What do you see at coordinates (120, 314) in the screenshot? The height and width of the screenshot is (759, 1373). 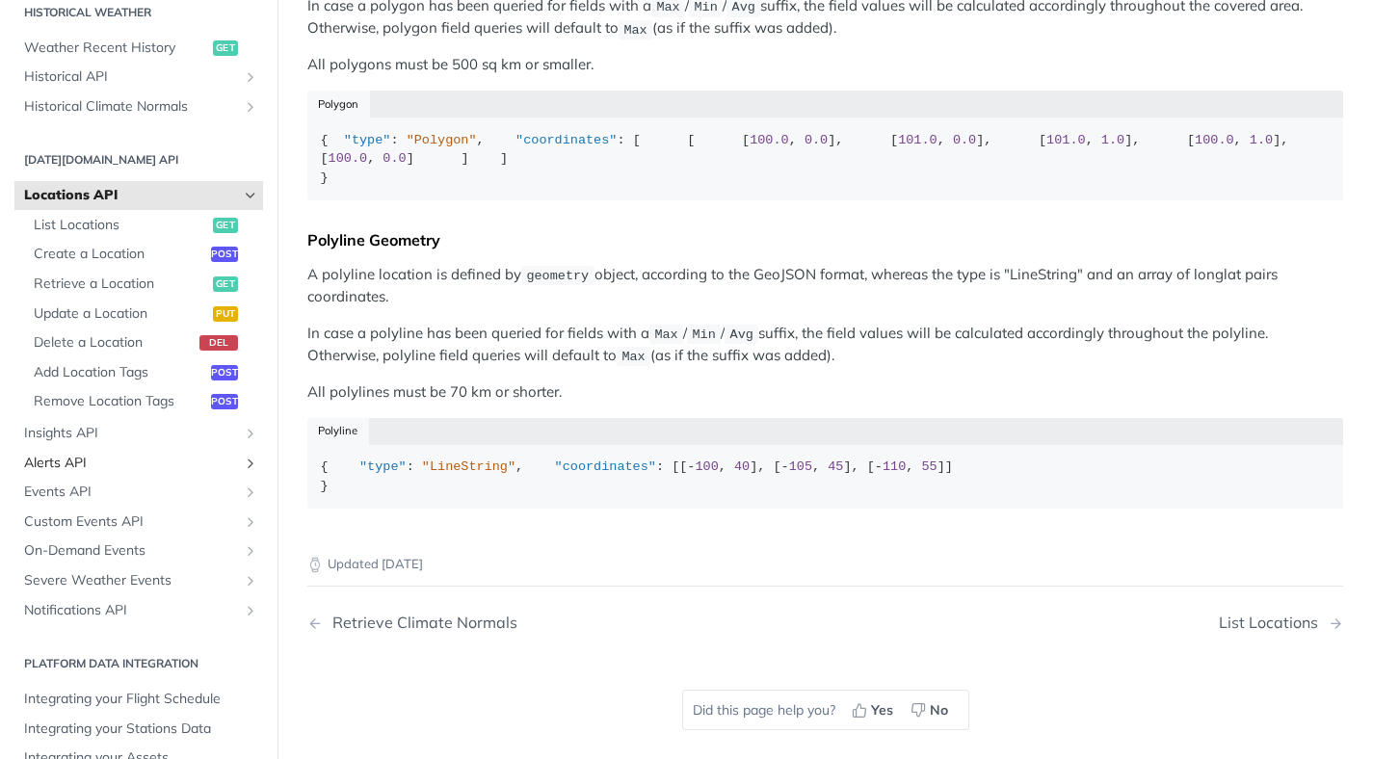 I see `span: Update a Location` at bounding box center [120, 314].